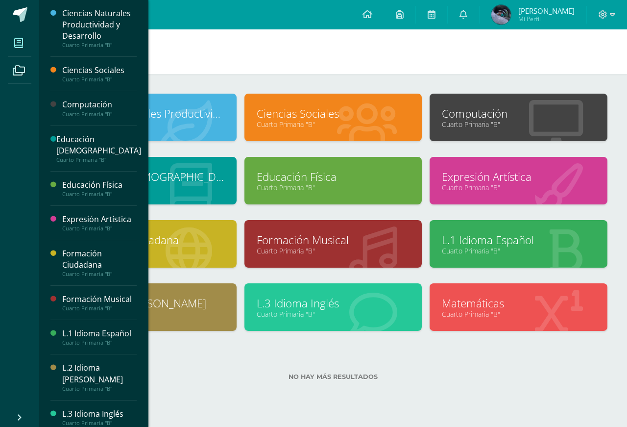 This screenshot has width=627, height=427. I want to click on a: ComputaciónCuarto Primaria "B", so click(99, 108).